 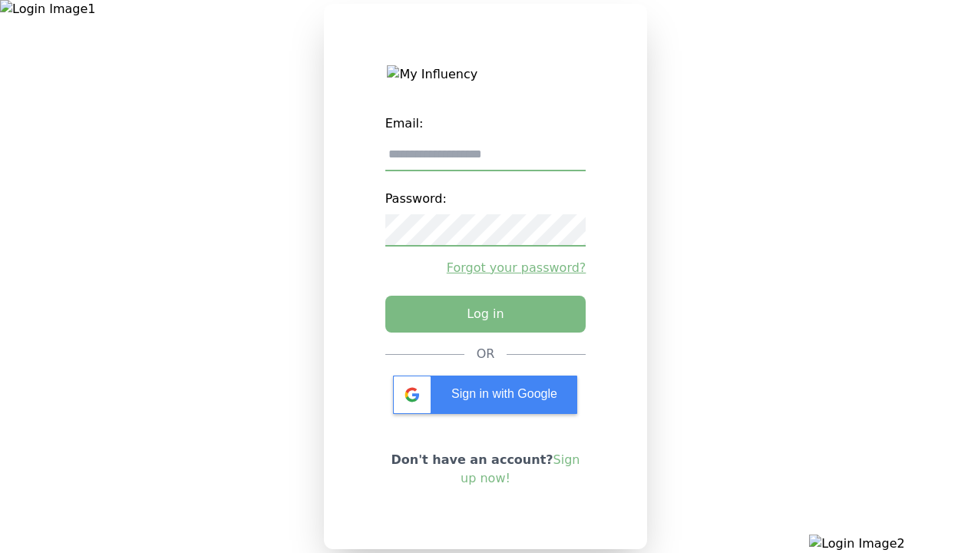 What do you see at coordinates (485, 74) in the screenshot?
I see `img: My Influency` at bounding box center [485, 74].